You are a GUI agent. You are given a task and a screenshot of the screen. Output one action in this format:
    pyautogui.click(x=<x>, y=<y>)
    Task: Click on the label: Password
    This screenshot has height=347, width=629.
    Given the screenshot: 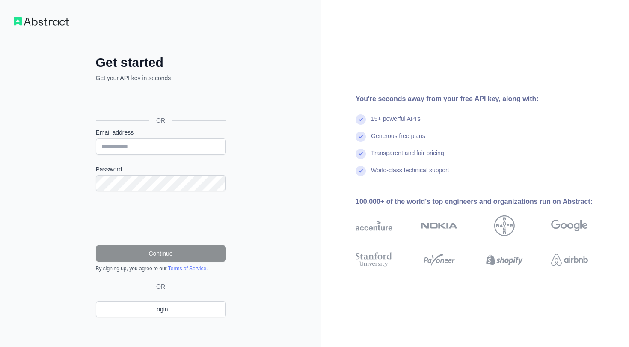 What is the action you would take?
    pyautogui.click(x=161, y=169)
    